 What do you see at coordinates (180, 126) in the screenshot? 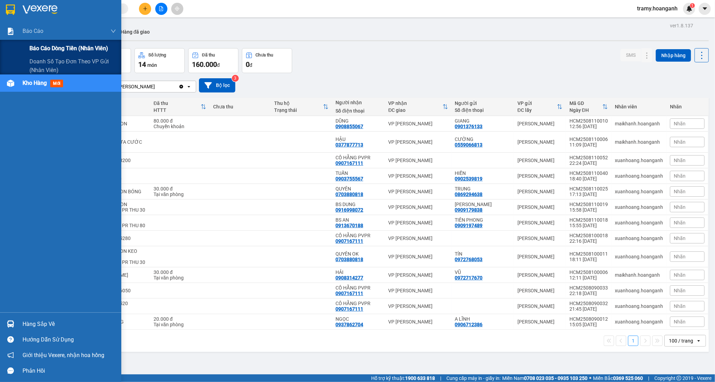
I see `div: Chuyển khoản` at bounding box center [180, 126].